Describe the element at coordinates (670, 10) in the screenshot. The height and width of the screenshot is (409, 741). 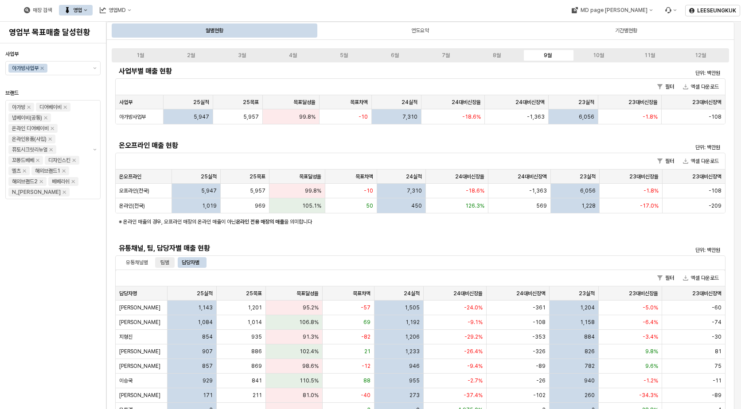
I see `div: Menu item 6` at that location.